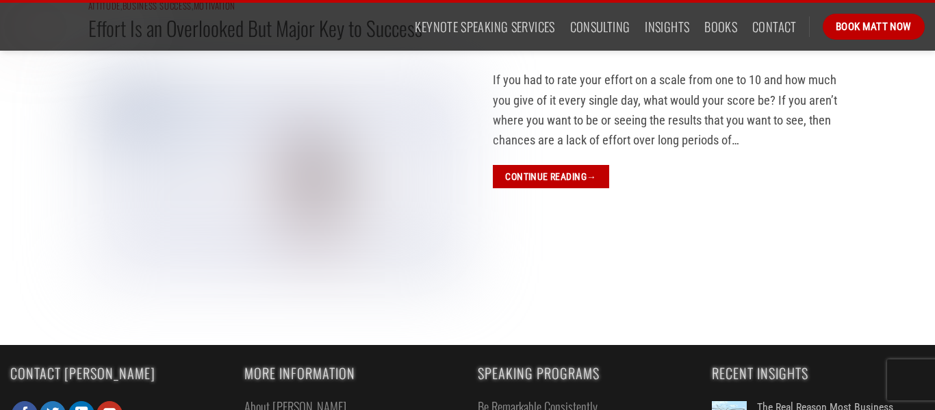  What do you see at coordinates (485, 27) in the screenshot?
I see `a: Keynote Speaking Services` at bounding box center [485, 27].